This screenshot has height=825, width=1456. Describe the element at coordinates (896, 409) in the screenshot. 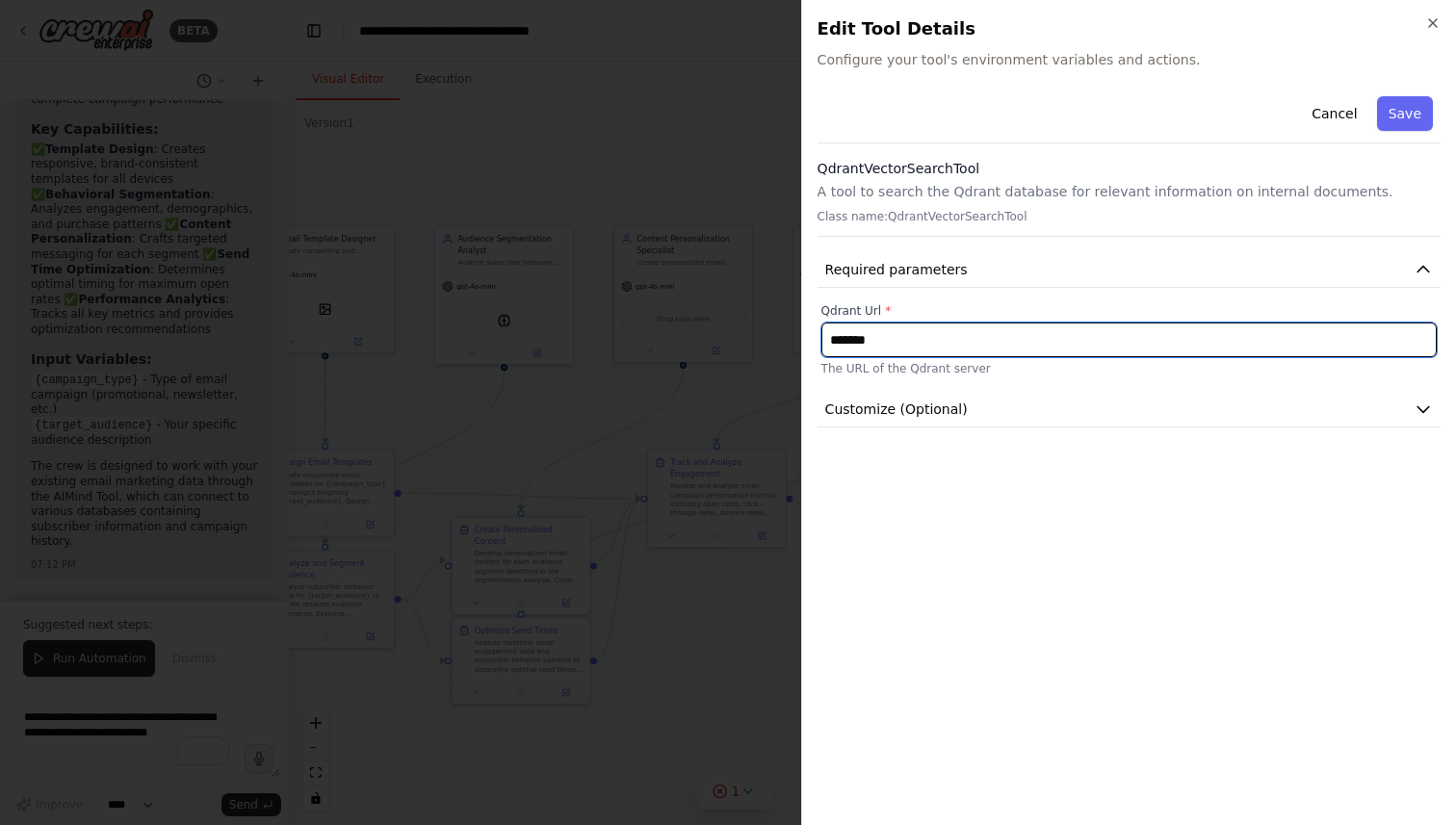

I see `span: Customize (Optional)` at that location.